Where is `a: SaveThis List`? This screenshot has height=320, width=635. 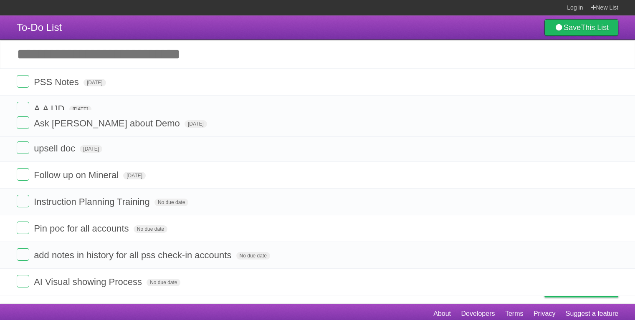
a: SaveThis List is located at coordinates (581, 28).